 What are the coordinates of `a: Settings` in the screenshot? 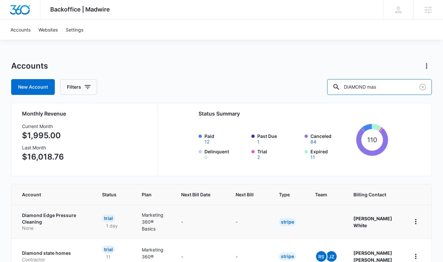 It's located at (74, 30).